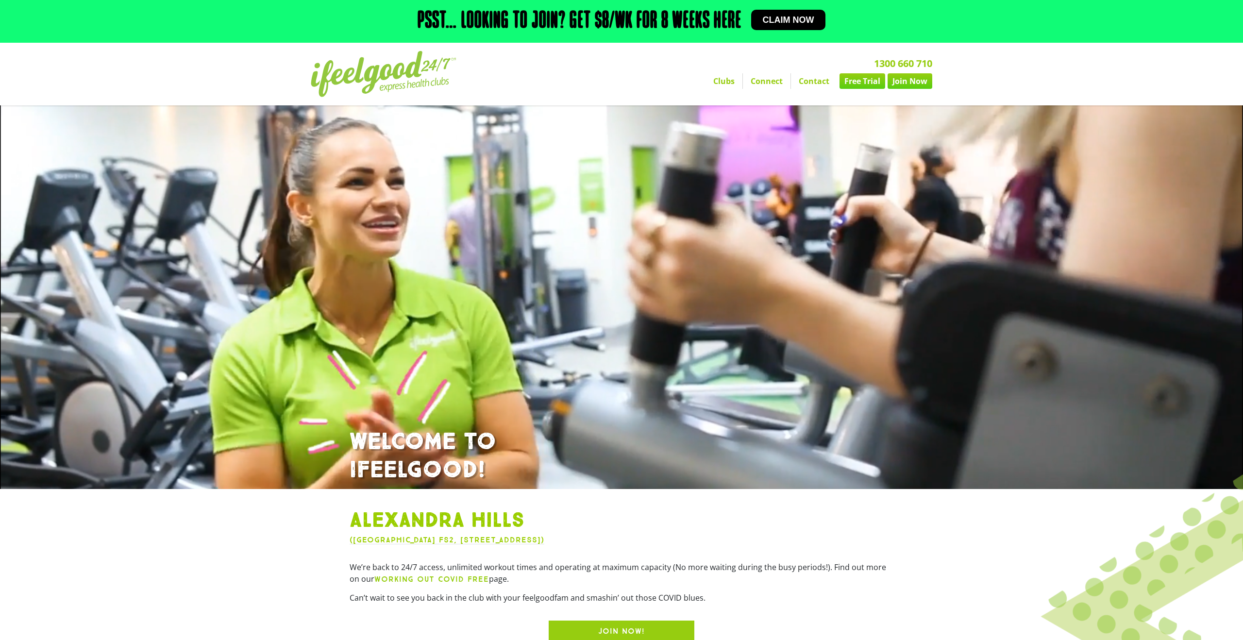  I want to click on p: We’re back to 24/7 access, unlimited workout times and operating at maximum capacity (No more wai..., so click(622, 573).